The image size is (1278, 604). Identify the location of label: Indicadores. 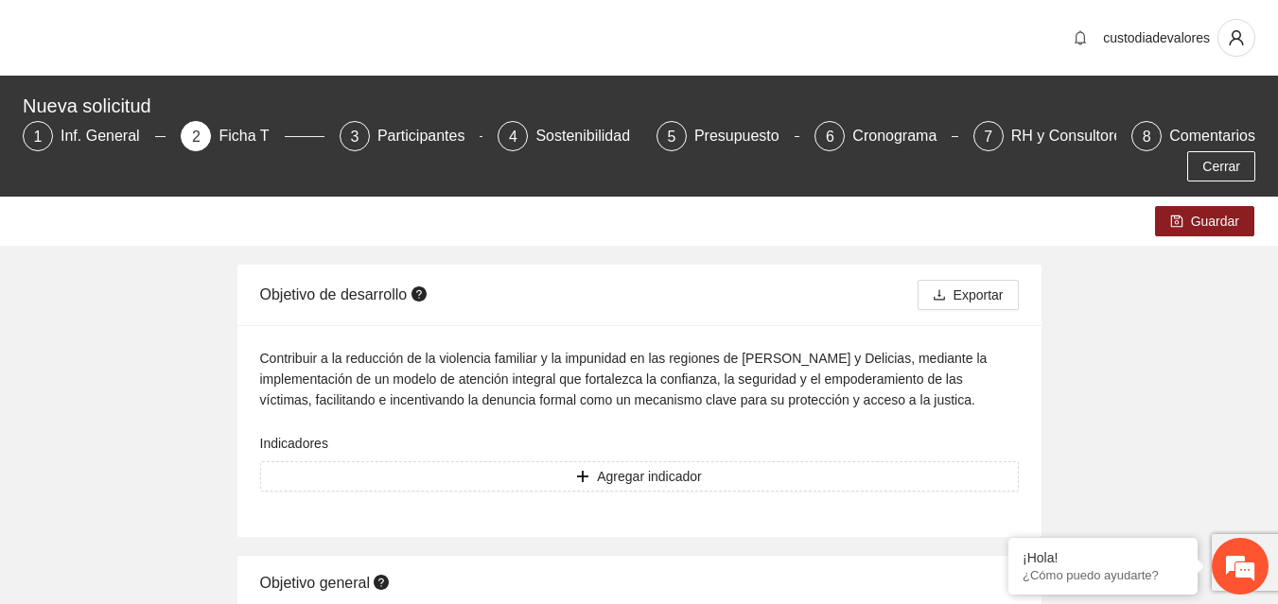
(294, 444).